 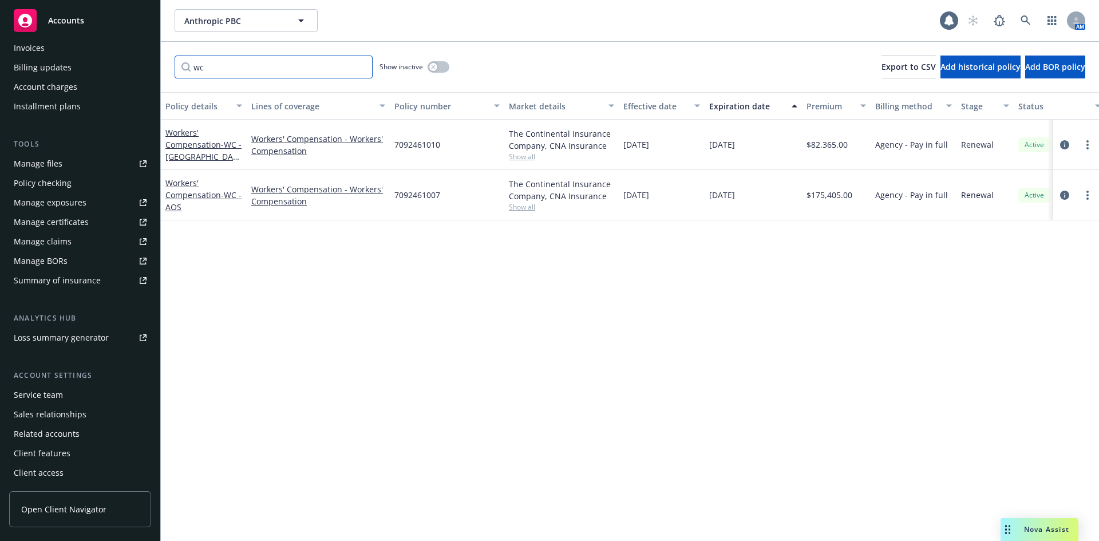 I want to click on div: Invoices, so click(x=29, y=48).